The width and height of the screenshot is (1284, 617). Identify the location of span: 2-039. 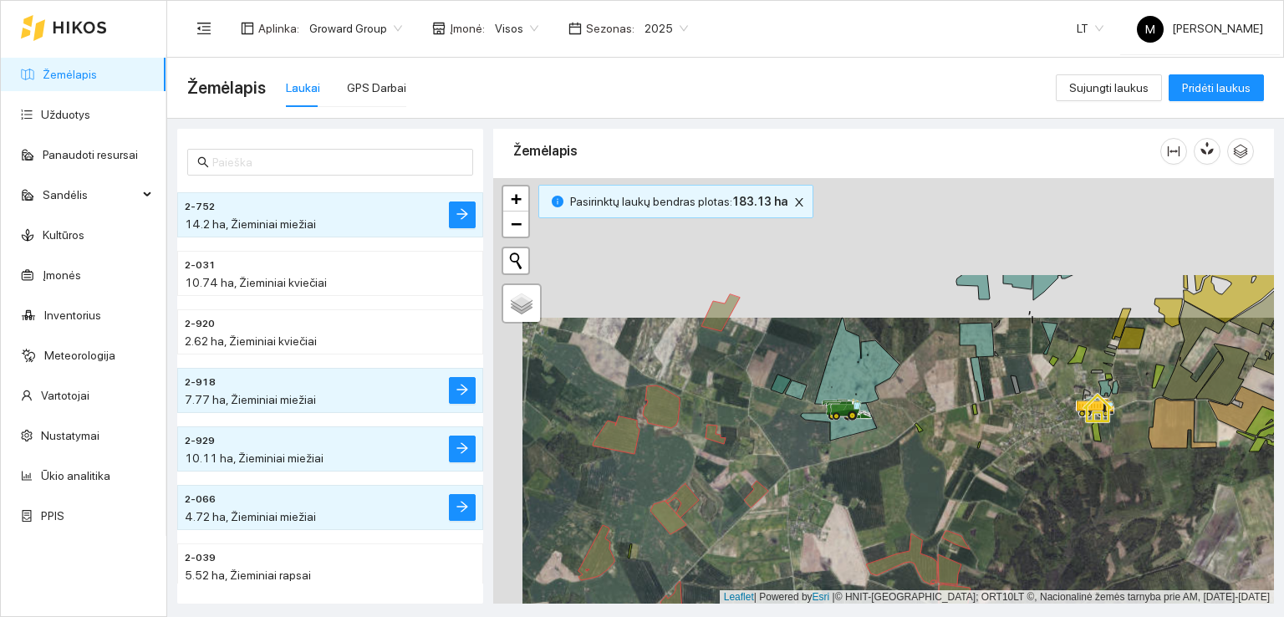
(200, 557).